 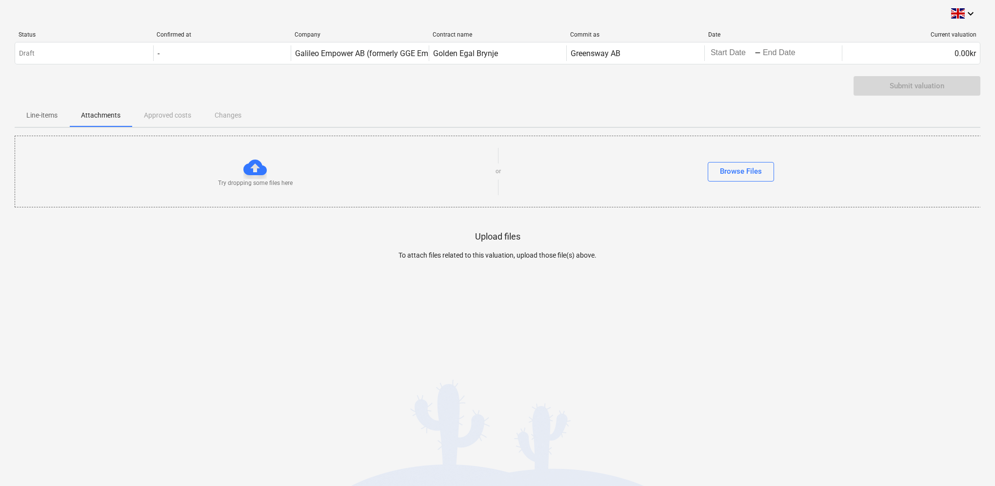 I want to click on div: Company, so click(x=360, y=35).